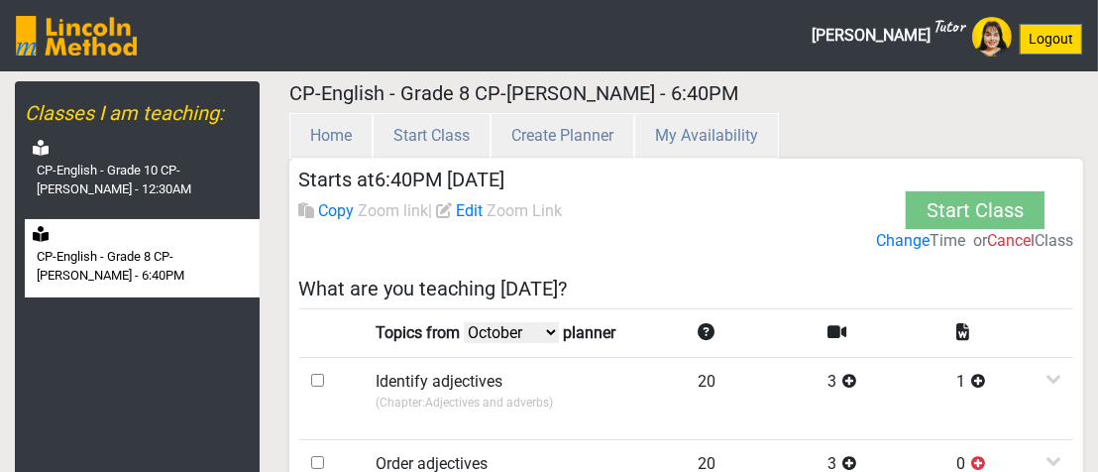  Describe the element at coordinates (431, 135) in the screenshot. I see `a: Start Class` at that location.